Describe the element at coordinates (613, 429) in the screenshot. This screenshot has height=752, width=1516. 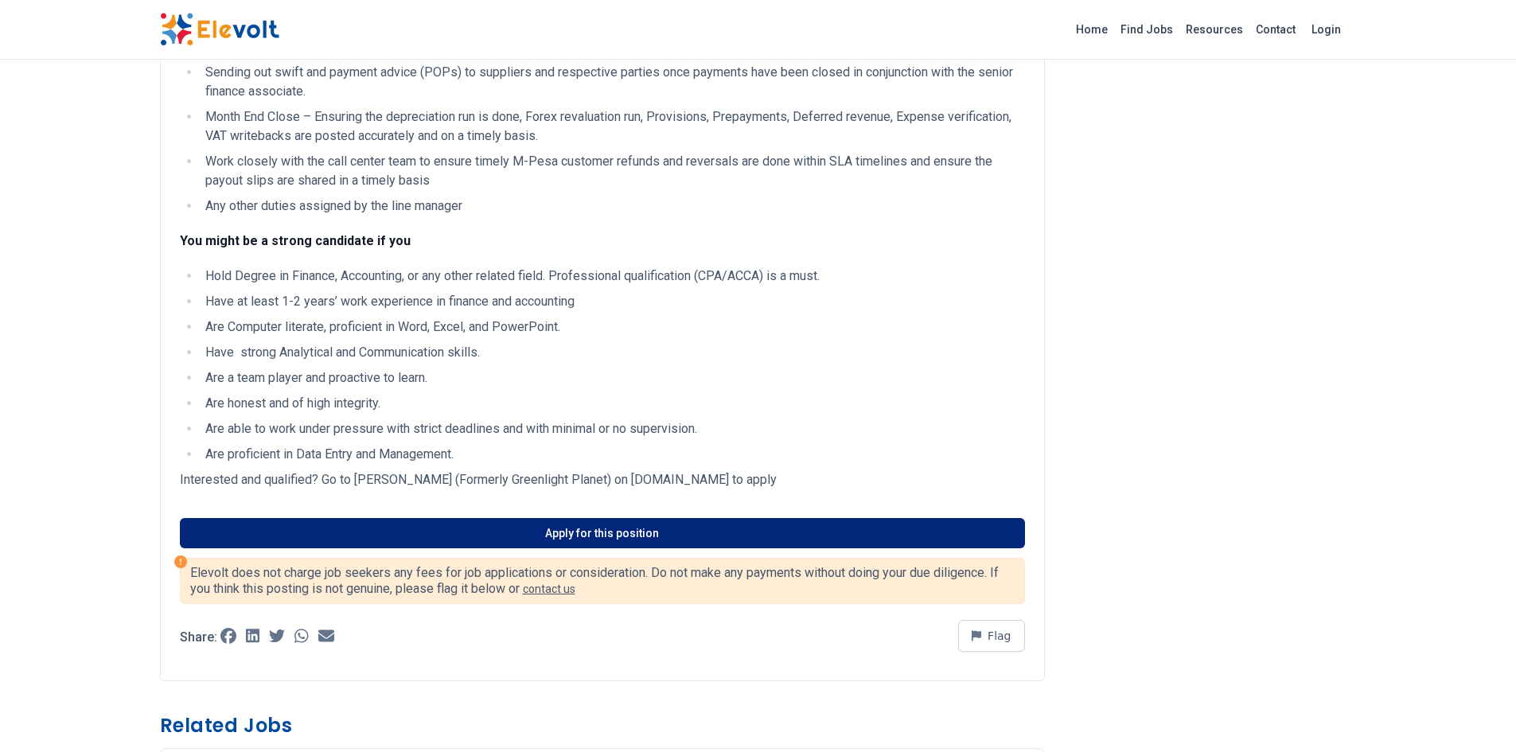
I see `li: Are able to work under pressure with strict deadlines and with minimal or no supervision.` at that location.